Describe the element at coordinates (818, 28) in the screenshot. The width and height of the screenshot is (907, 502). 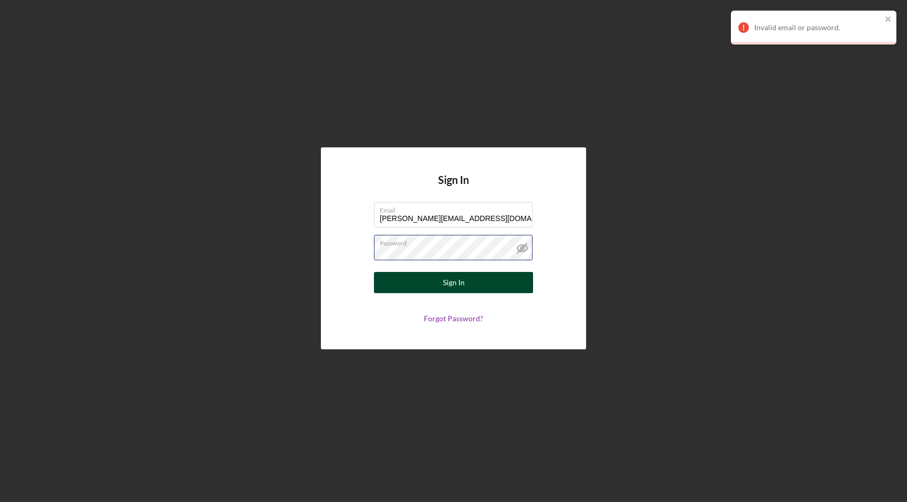
I see `div: Invalid email or password.` at that location.